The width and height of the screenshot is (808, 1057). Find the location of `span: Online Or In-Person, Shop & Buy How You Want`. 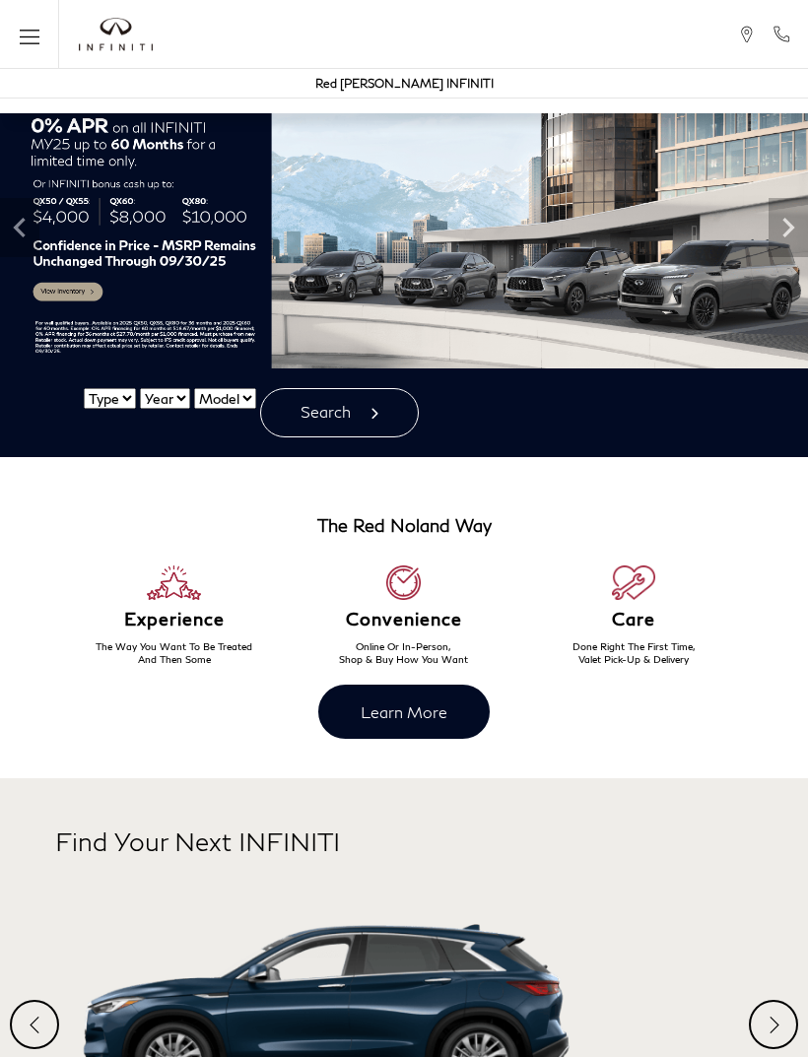

span: Online Or In-Person, Shop & Buy How You Want is located at coordinates (403, 652).